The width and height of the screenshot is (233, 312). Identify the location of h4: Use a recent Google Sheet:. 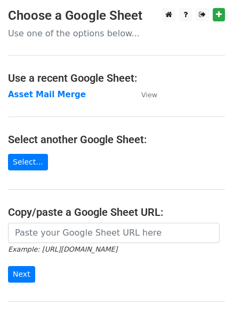
(116, 78).